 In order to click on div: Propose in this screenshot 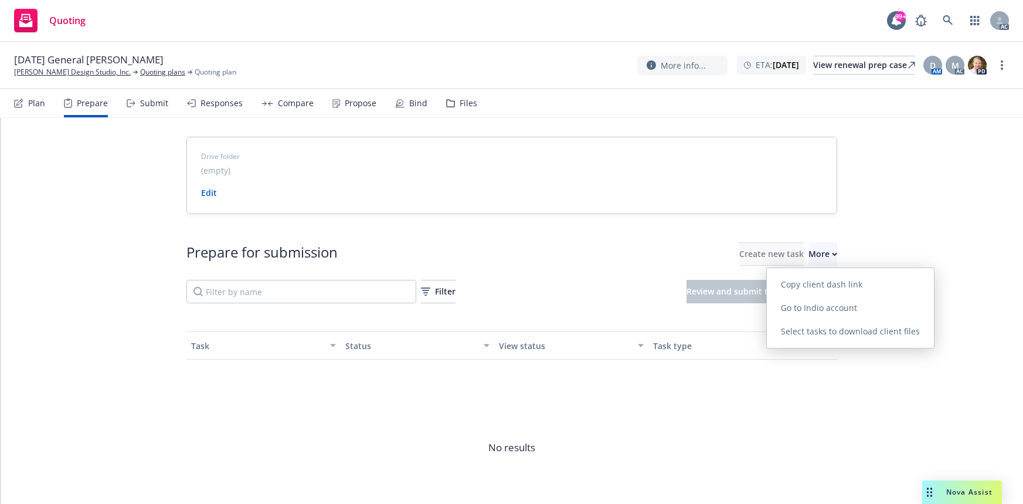, I will do `click(361, 103)`.